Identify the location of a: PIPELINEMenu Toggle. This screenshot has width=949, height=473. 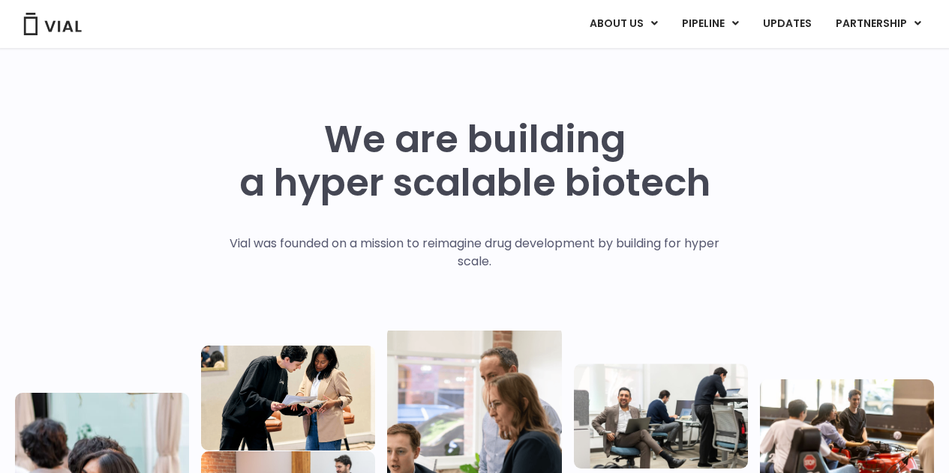
(710, 24).